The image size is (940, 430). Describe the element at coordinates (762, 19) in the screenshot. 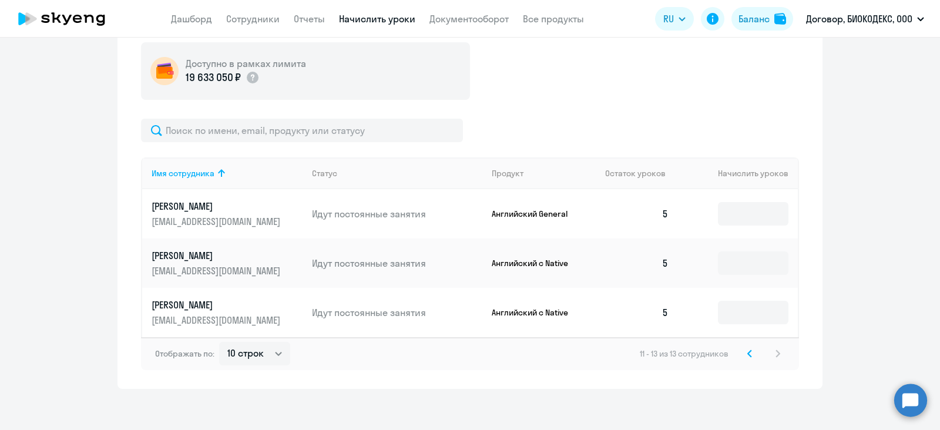

I see `button: Балансbalance` at that location.